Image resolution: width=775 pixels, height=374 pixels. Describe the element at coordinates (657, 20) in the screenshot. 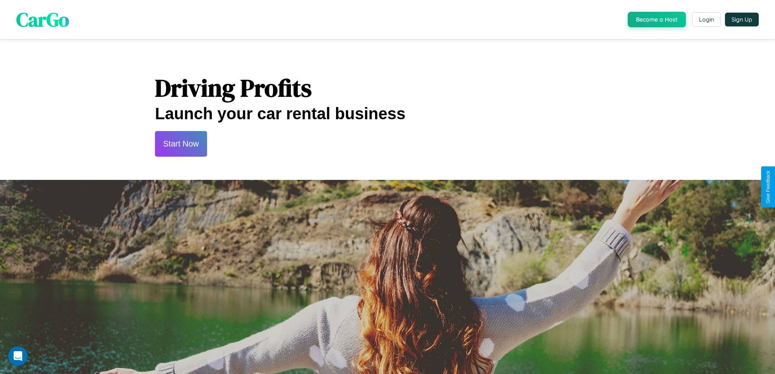

I see `button: Become a Host` at that location.